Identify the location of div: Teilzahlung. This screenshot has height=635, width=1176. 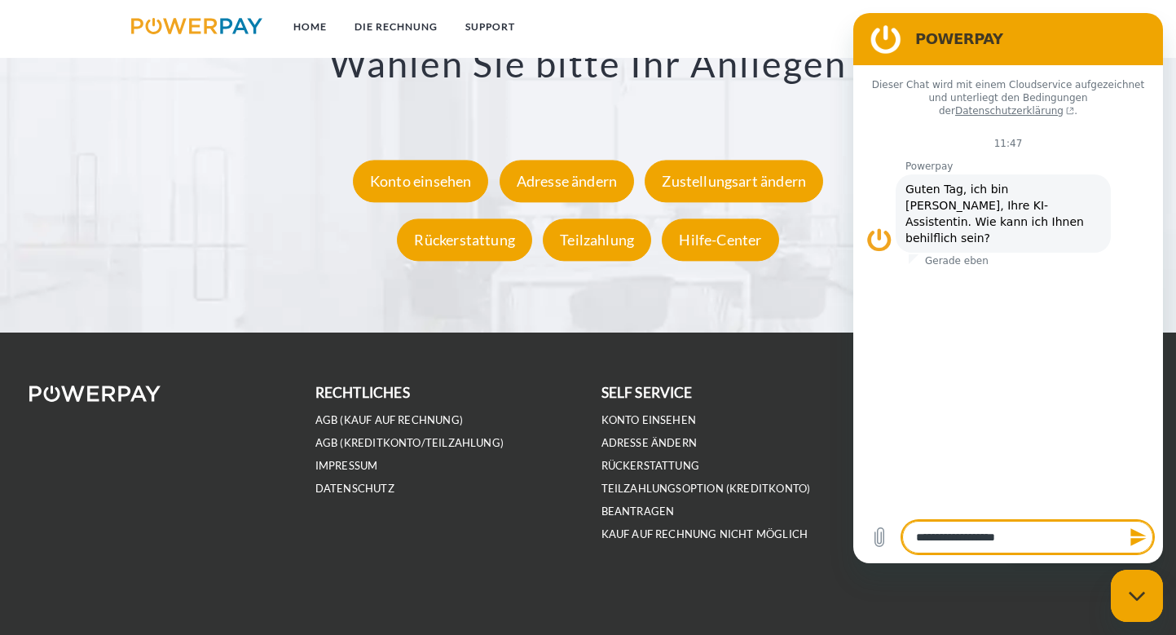
(597, 240).